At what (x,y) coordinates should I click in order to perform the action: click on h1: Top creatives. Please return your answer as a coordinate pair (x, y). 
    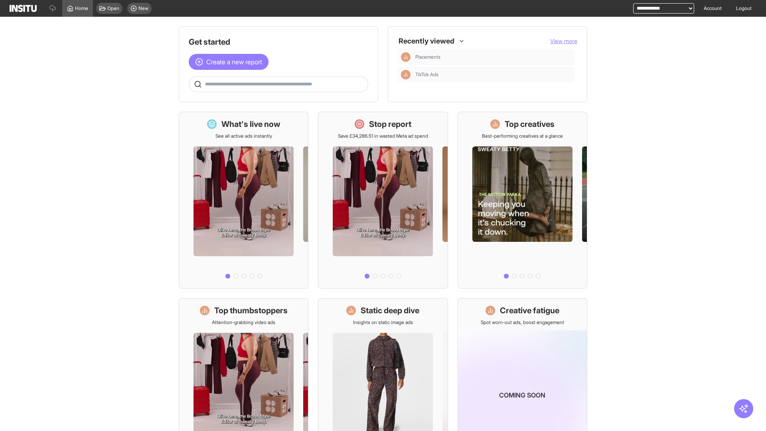
    Looking at the image, I should click on (529, 124).